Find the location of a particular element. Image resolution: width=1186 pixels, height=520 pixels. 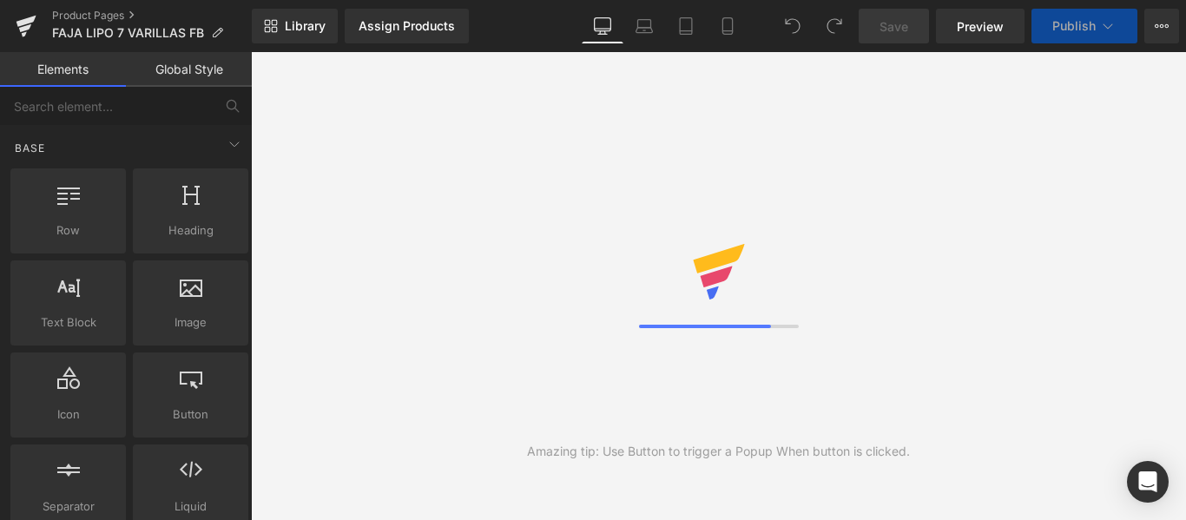

a: Product Pages is located at coordinates (152, 16).